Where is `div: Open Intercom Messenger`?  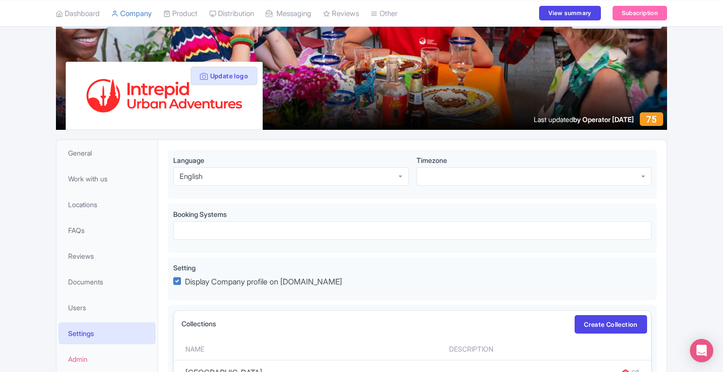
div: Open Intercom Messenger is located at coordinates (701, 351).